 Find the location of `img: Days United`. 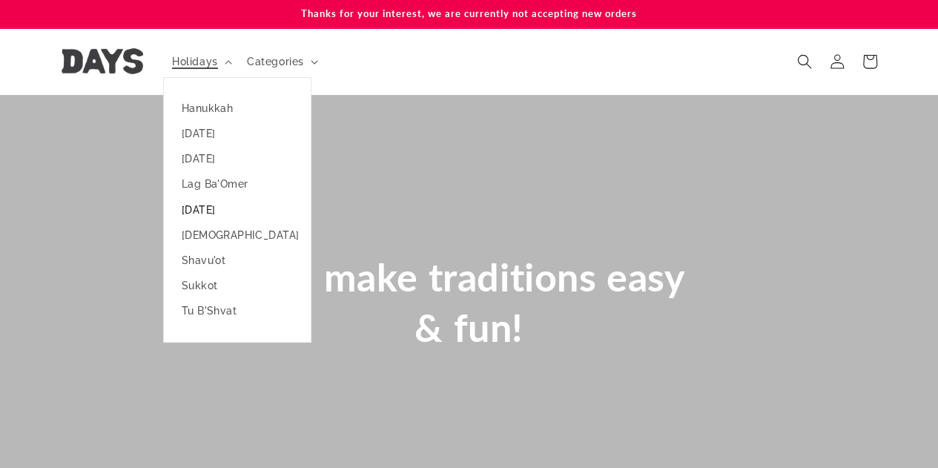

img: Days United is located at coordinates (102, 61).